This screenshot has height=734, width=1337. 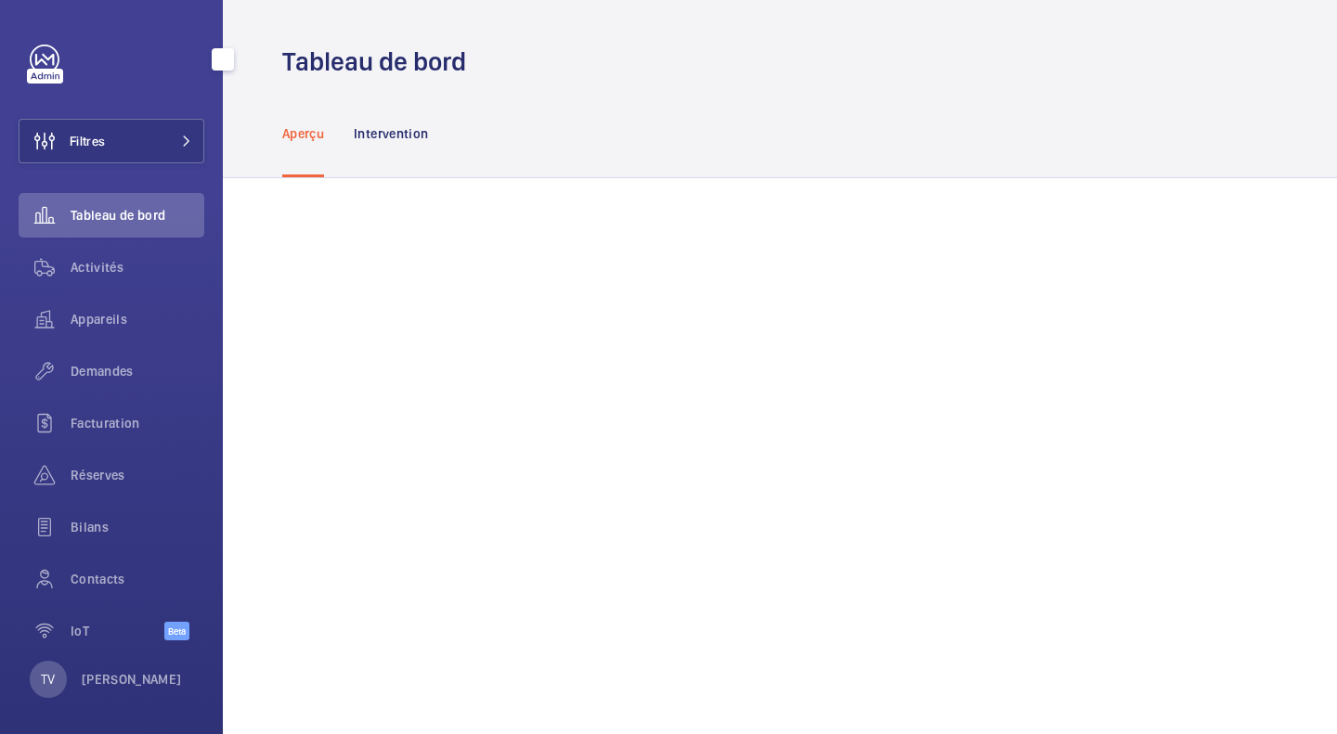 I want to click on span: Demandes, so click(x=137, y=371).